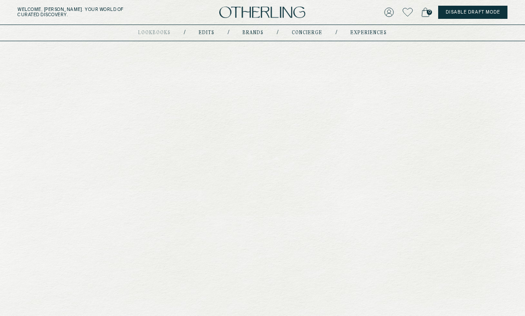 The image size is (525, 316). What do you see at coordinates (430, 12) in the screenshot?
I see `span: 0` at bounding box center [430, 12].